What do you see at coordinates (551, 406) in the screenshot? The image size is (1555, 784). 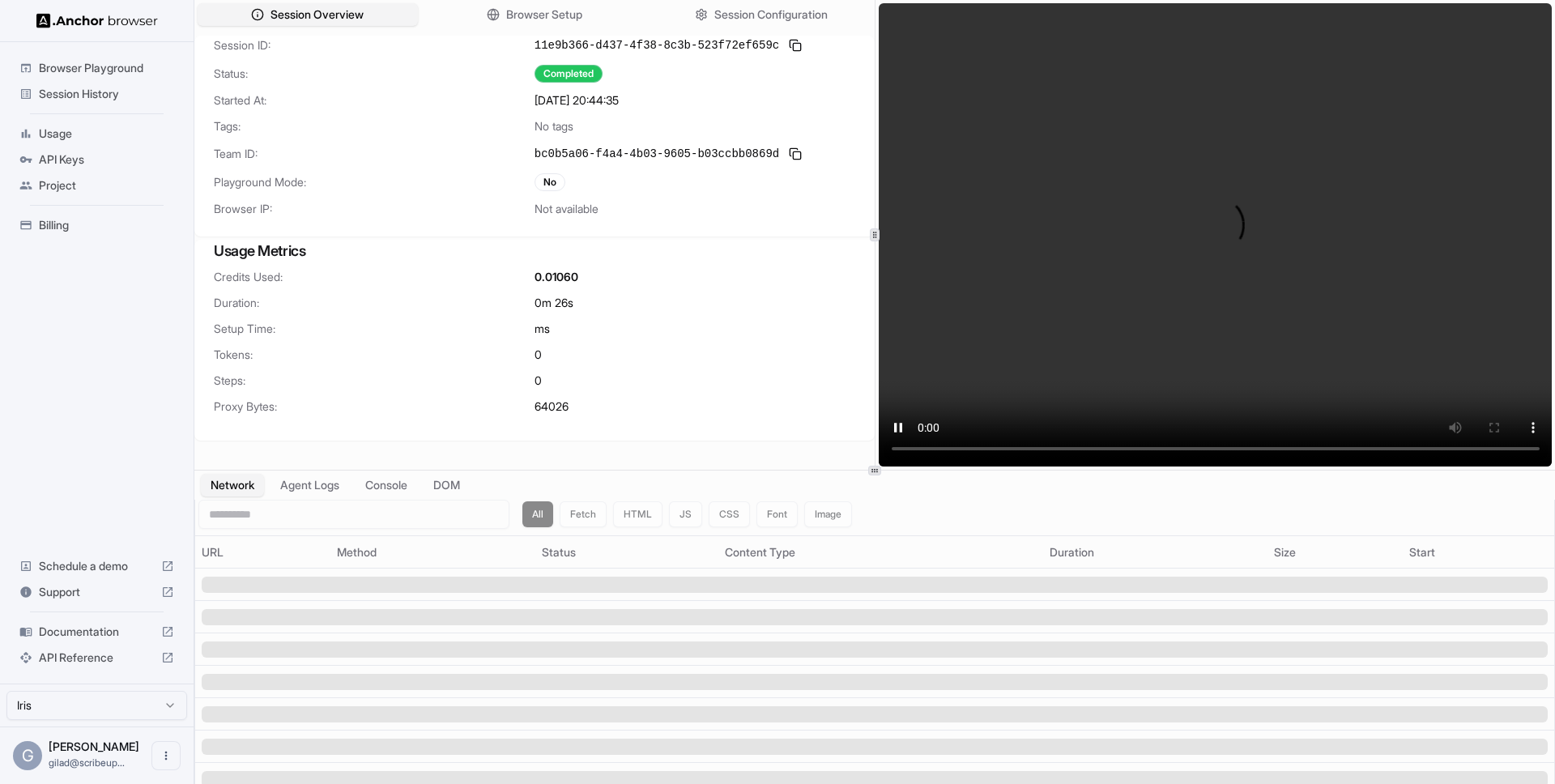 I see `span: 64026` at bounding box center [551, 406].